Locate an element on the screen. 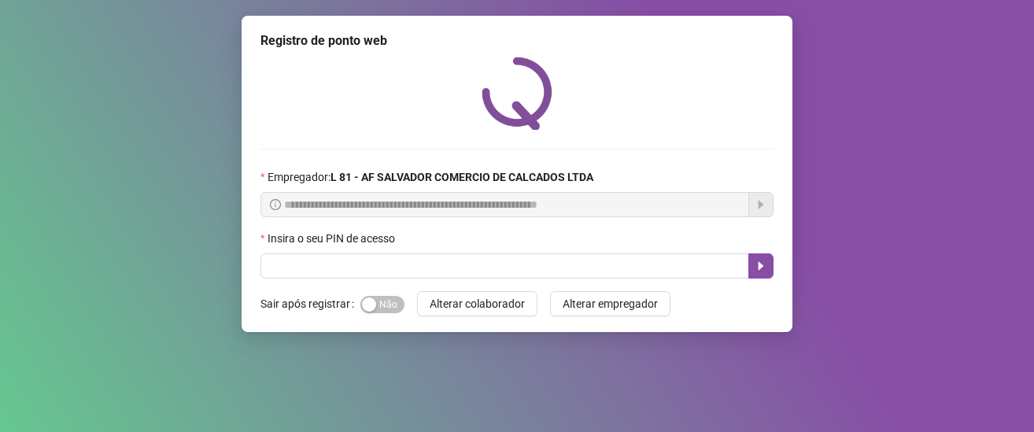  span: caret-right is located at coordinates (761, 266).